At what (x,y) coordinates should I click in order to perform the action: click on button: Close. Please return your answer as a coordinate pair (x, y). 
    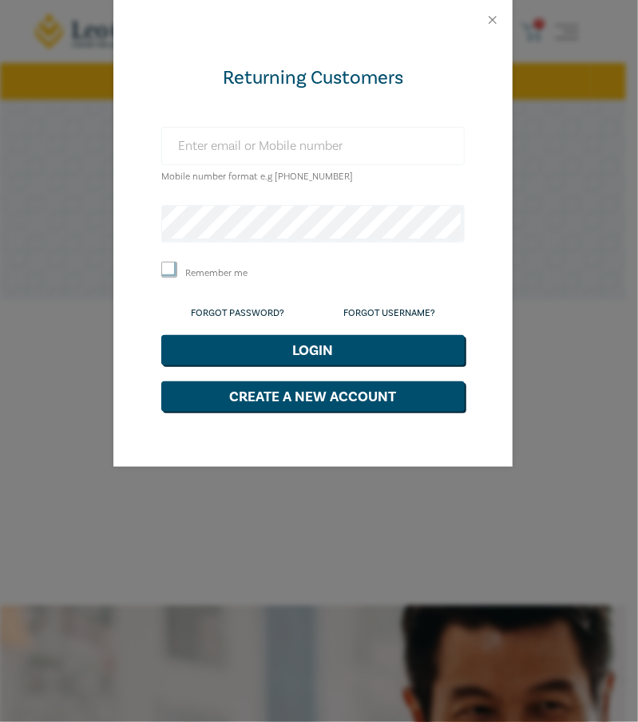
    Looking at the image, I should click on (492, 20).